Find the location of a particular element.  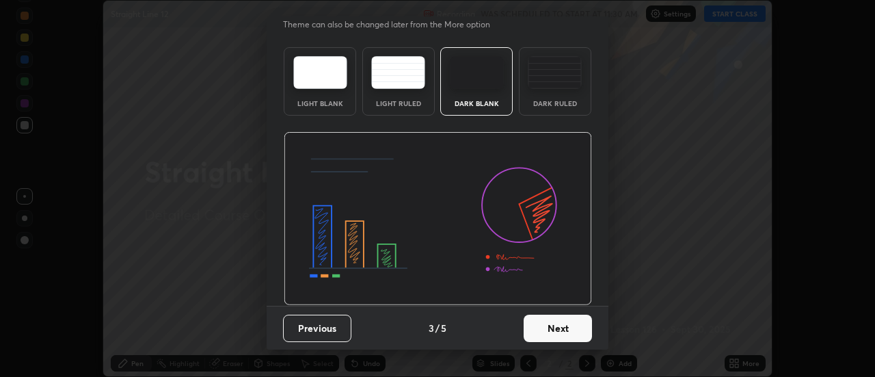

img: darkTheme.f0cc69e5.svg is located at coordinates (477, 72).